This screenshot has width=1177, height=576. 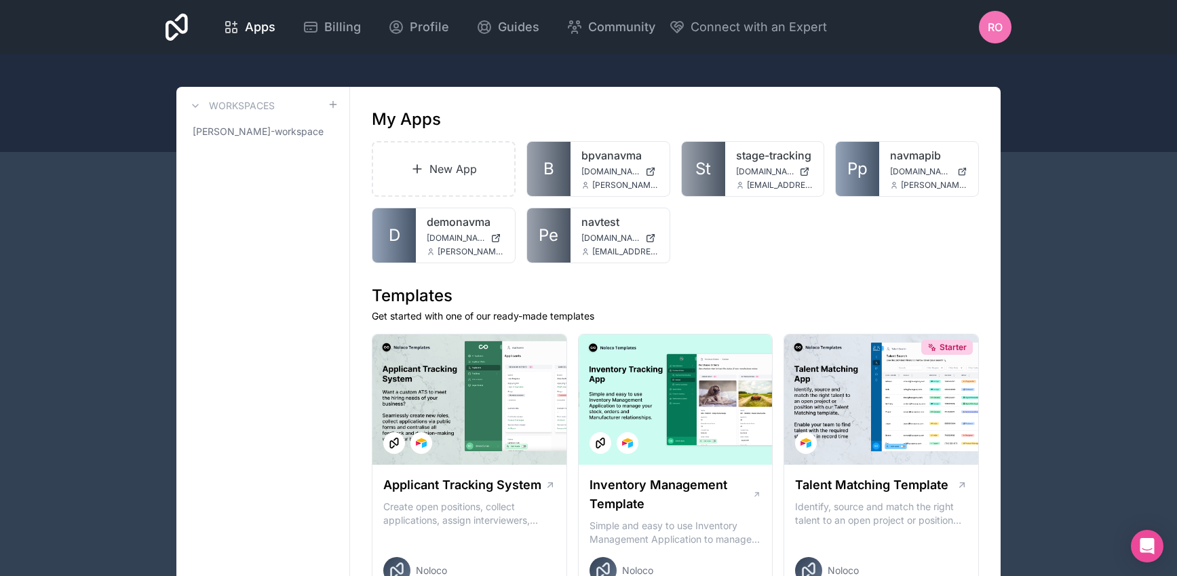 What do you see at coordinates (549, 169) in the screenshot?
I see `a: B` at bounding box center [549, 169].